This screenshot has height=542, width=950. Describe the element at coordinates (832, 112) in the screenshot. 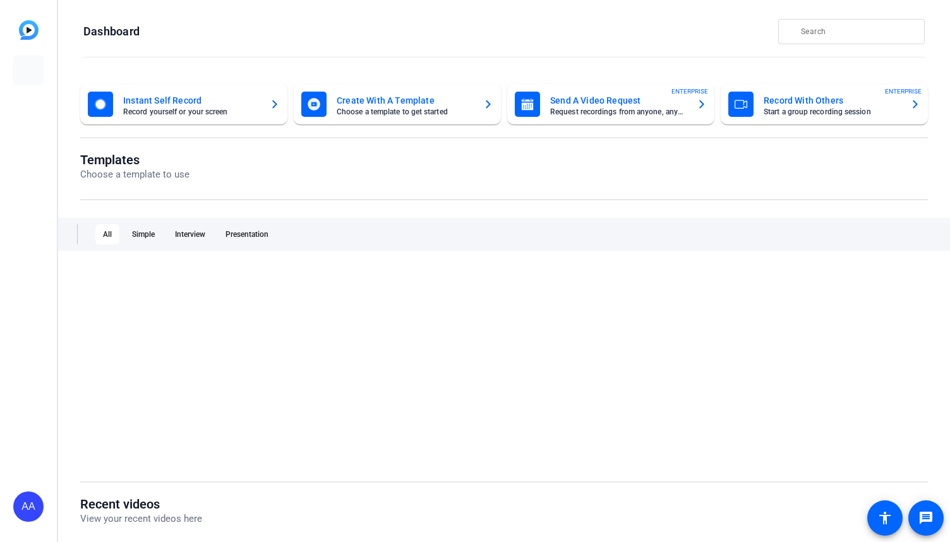

I see `mat-card-subtitle: Start a group recording session` at that location.